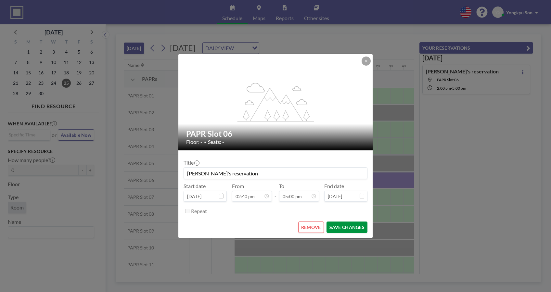  I want to click on label: From, so click(238, 186).